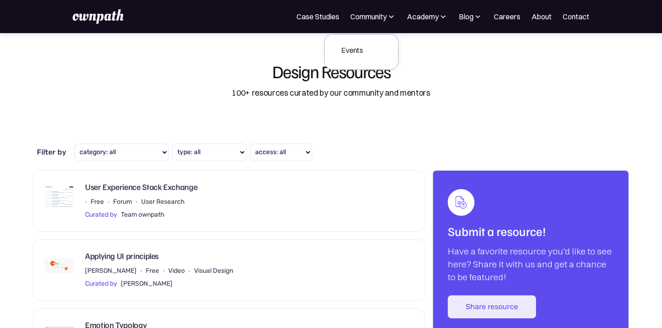  Describe the element at coordinates (330, 93) in the screenshot. I see `div: 100+ resources curated by our community and mentors` at that location.